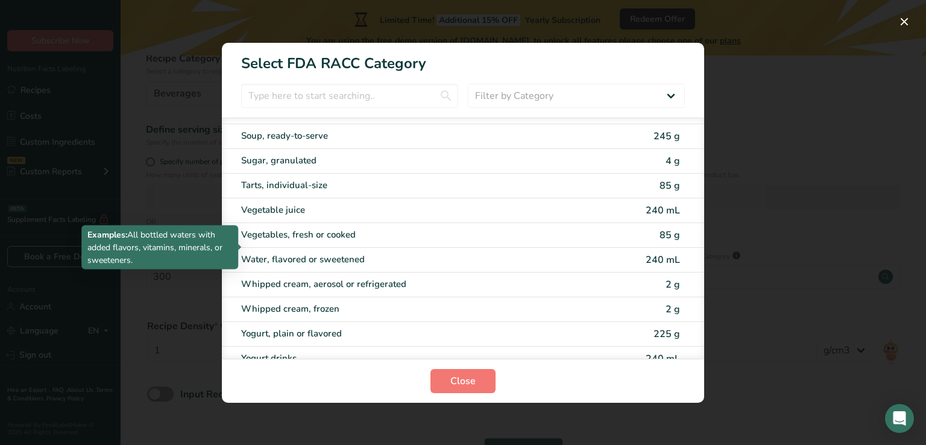 This screenshot has height=445, width=926. What do you see at coordinates (667, 136) in the screenshot?
I see `span: 245 g` at bounding box center [667, 136].